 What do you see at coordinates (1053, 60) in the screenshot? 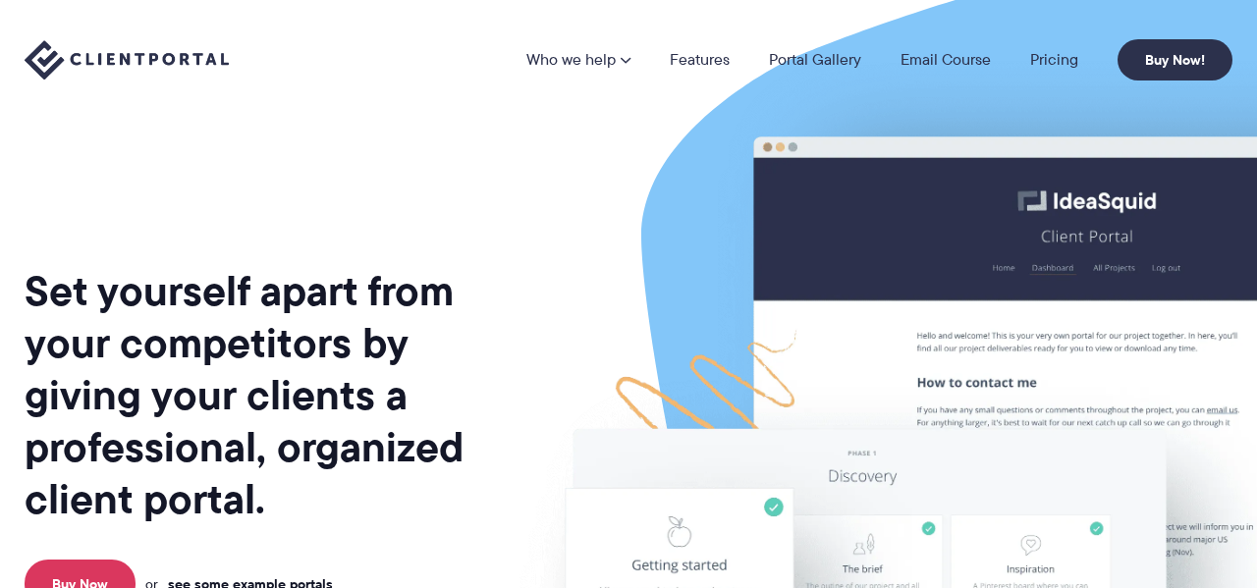
I see `a: Pricing` at bounding box center [1053, 60].